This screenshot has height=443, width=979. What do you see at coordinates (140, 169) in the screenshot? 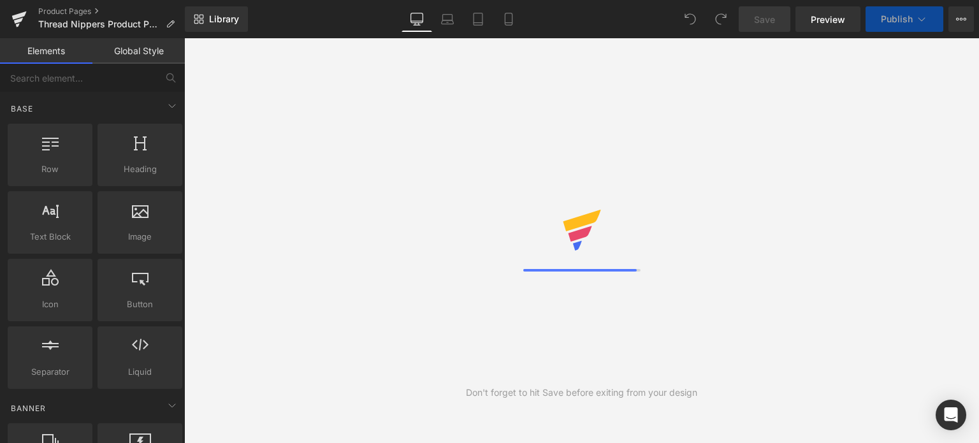
I see `span: Heading` at bounding box center [140, 169].